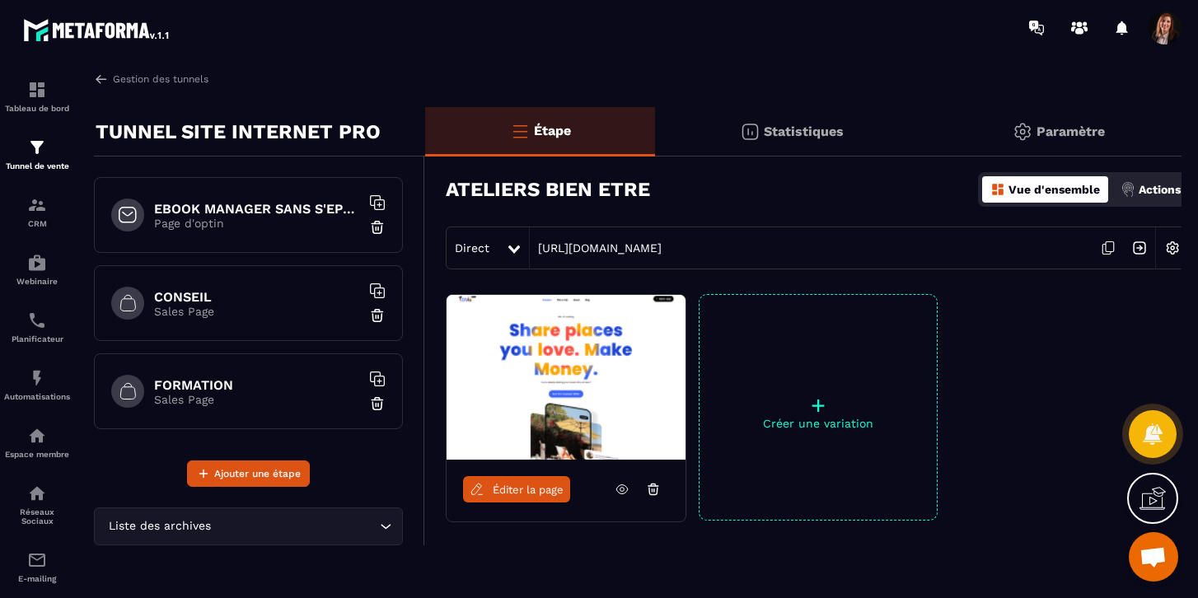  What do you see at coordinates (159, 527) in the screenshot?
I see `span: Liste des archives` at bounding box center [159, 527].